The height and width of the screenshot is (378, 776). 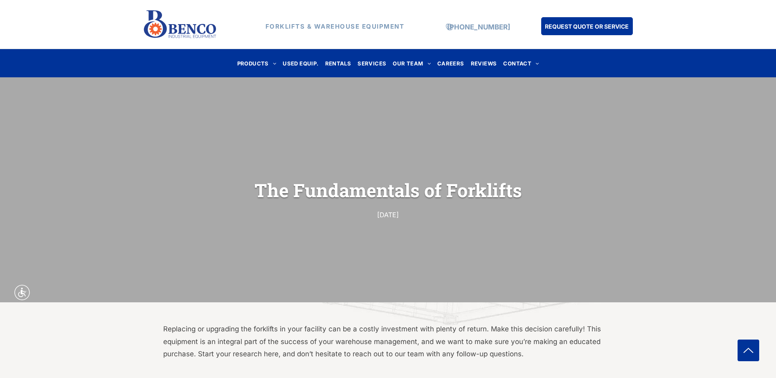 I want to click on a: PRODUCTS, so click(x=257, y=63).